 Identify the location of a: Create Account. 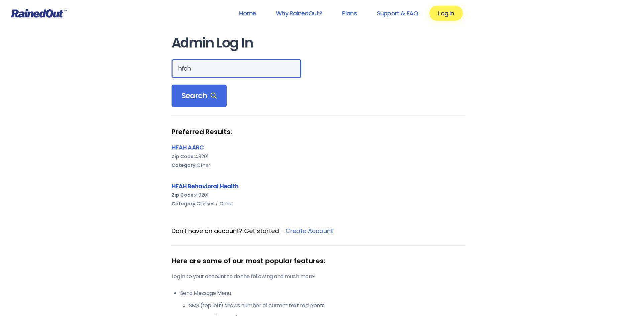
(309, 231).